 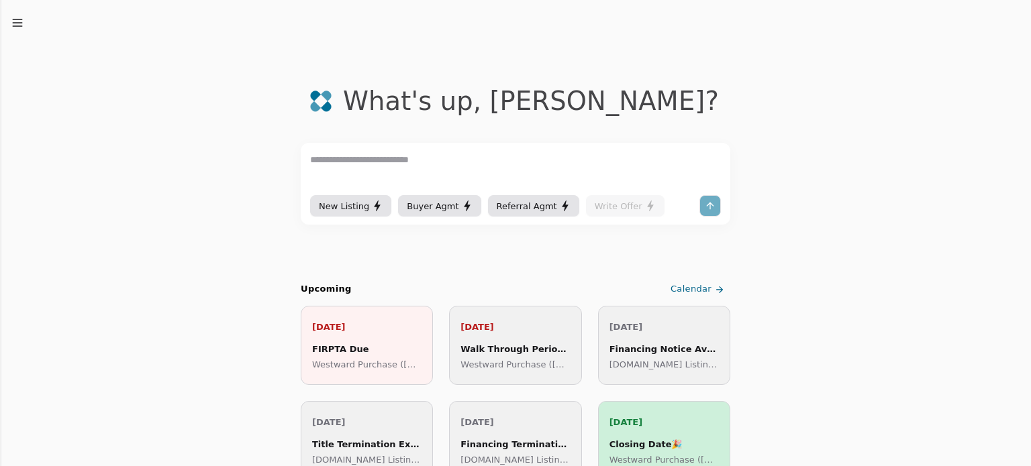 I want to click on div: Walk Through Period Begins, so click(x=515, y=349).